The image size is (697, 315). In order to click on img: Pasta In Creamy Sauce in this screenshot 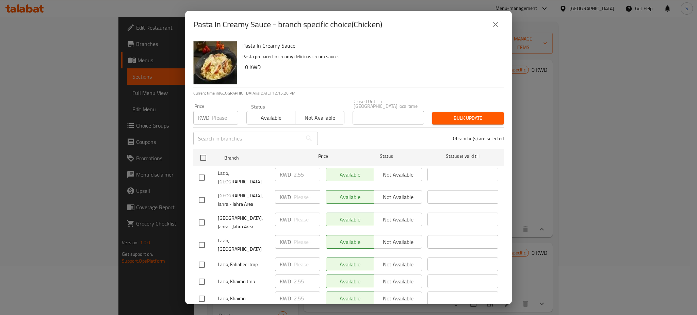, I will do `click(215, 63)`.